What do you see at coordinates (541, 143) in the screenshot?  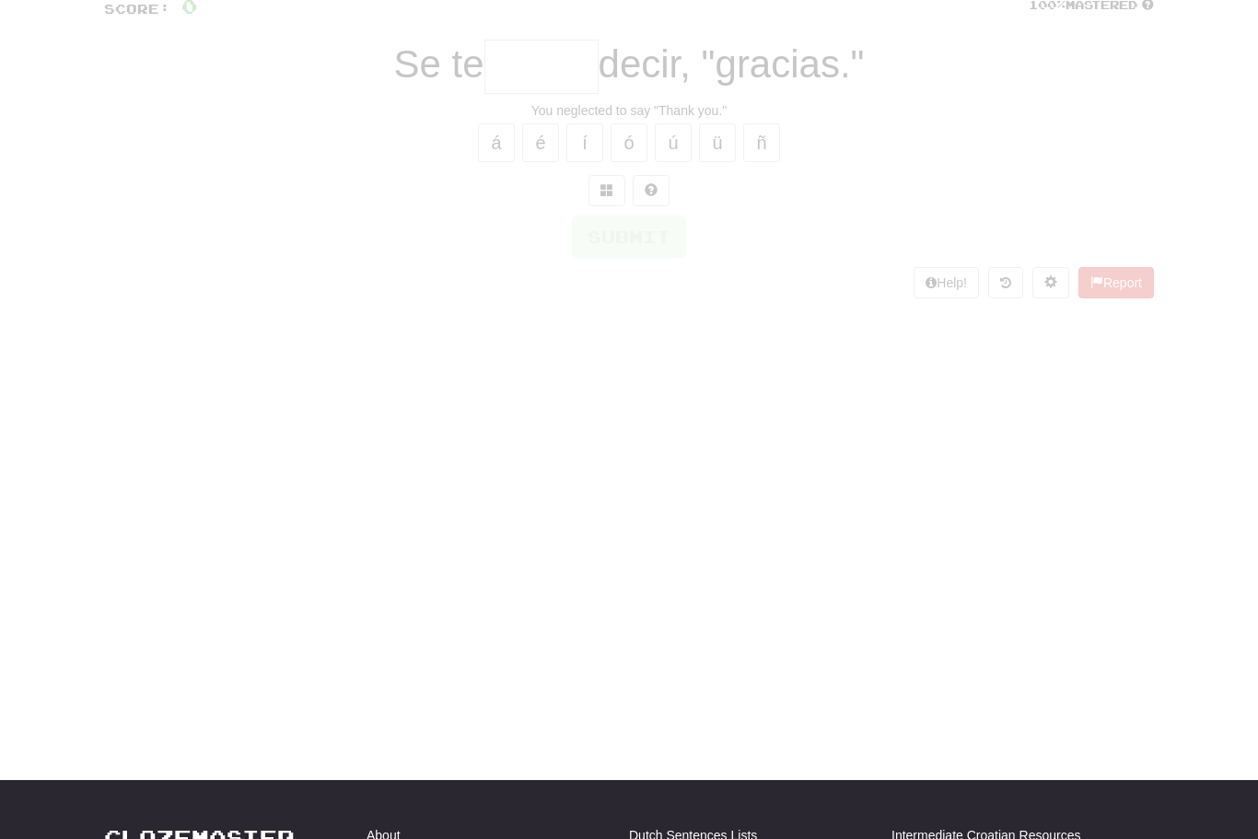 I see `button: é` at bounding box center [541, 143].